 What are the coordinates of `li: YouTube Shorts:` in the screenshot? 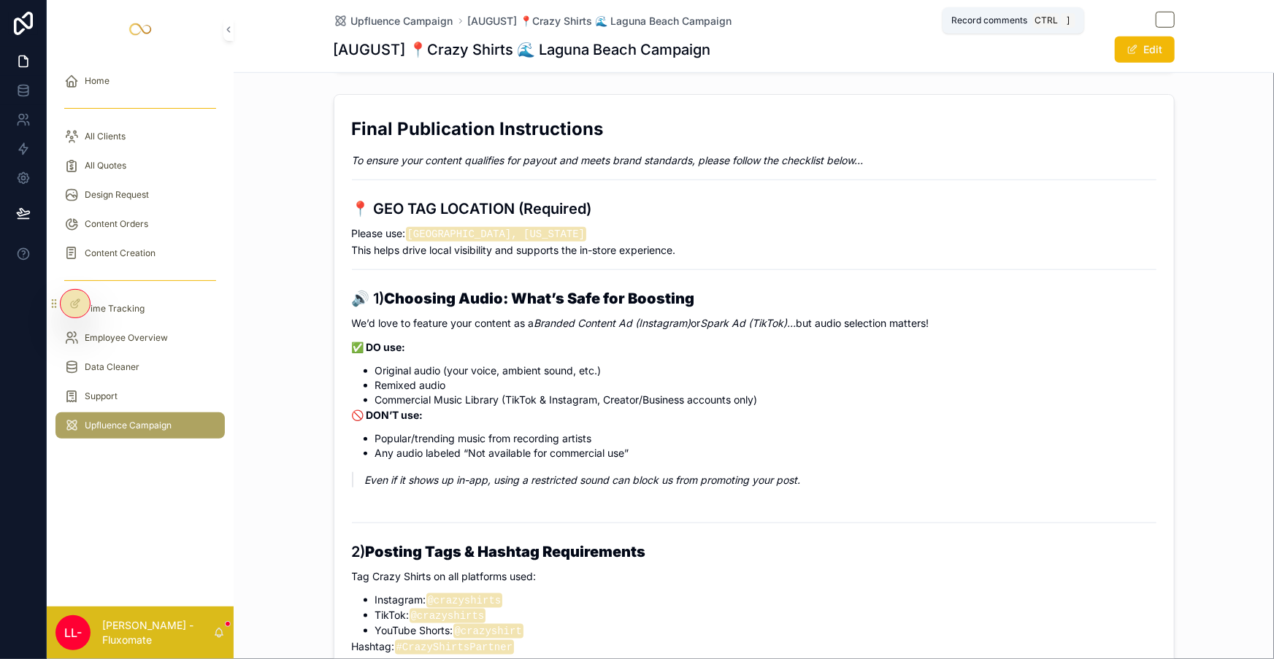 It's located at (766, 631).